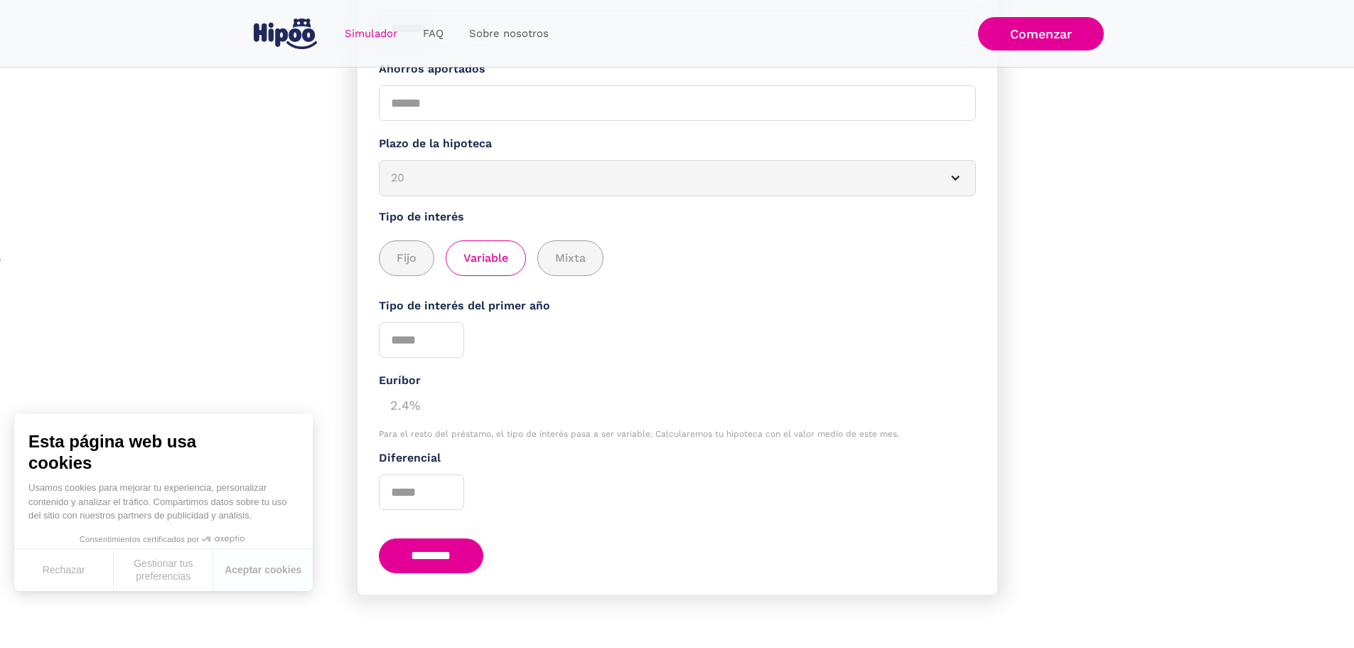 The height and width of the screenshot is (648, 1354). Describe the element at coordinates (677, 306) in the screenshot. I see `label: Tipo de interés del primer año` at that location.